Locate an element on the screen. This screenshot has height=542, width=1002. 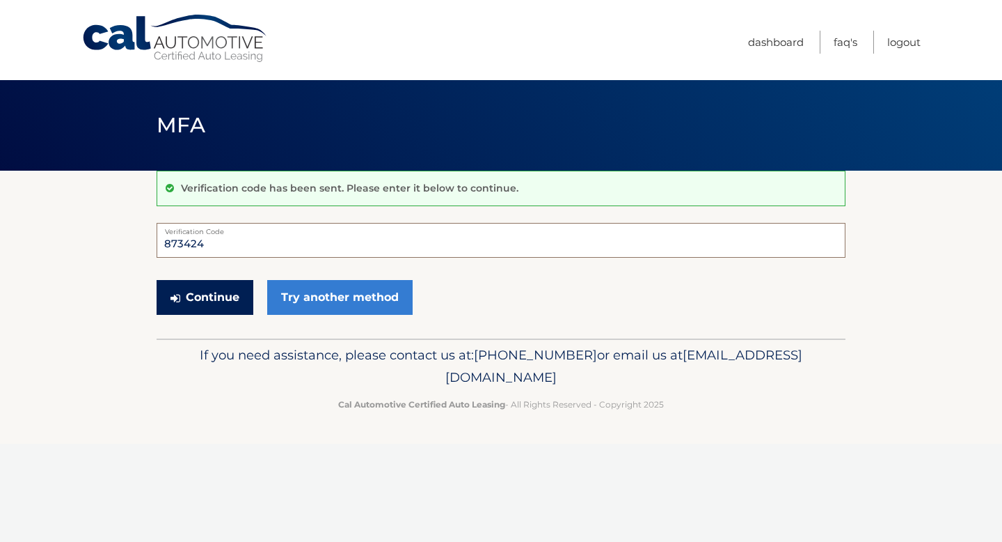
input: Verification Code is located at coordinates (501, 240).